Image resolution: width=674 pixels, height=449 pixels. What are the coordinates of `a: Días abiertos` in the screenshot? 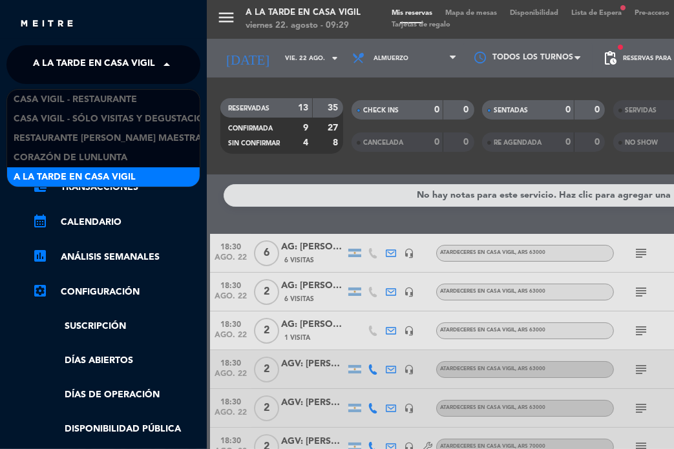 It's located at (116, 361).